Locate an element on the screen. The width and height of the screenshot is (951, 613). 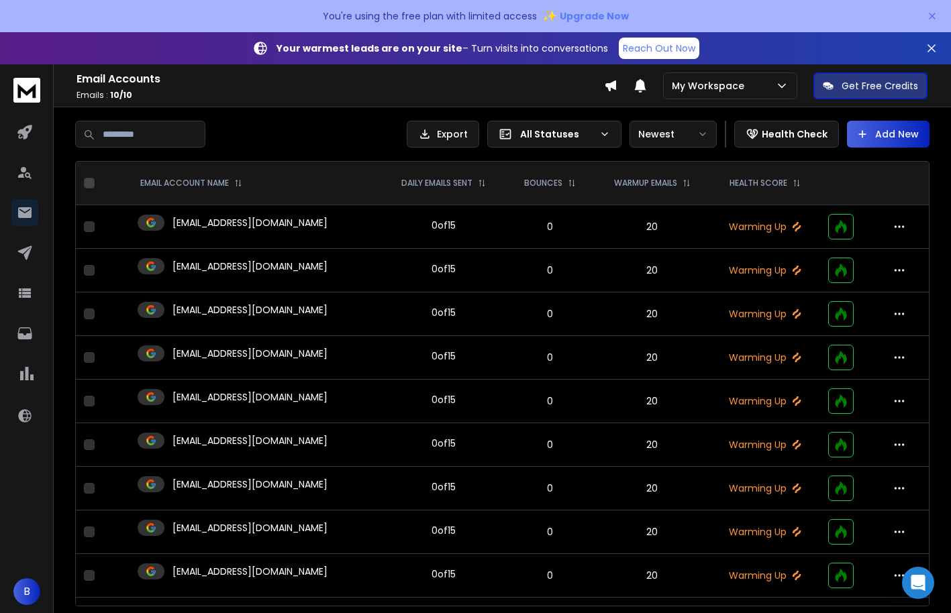
span: Upgrade Now is located at coordinates (594, 16).